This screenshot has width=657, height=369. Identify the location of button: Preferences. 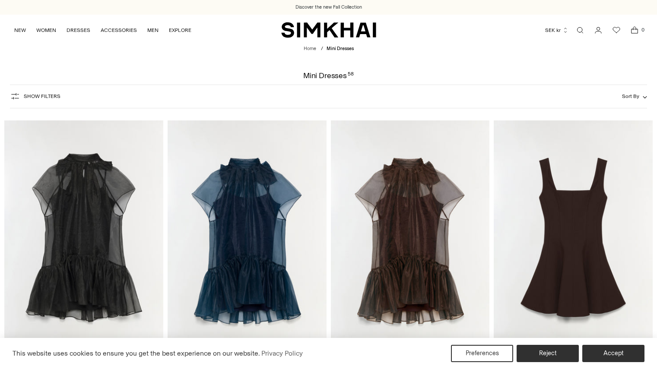
(482, 354).